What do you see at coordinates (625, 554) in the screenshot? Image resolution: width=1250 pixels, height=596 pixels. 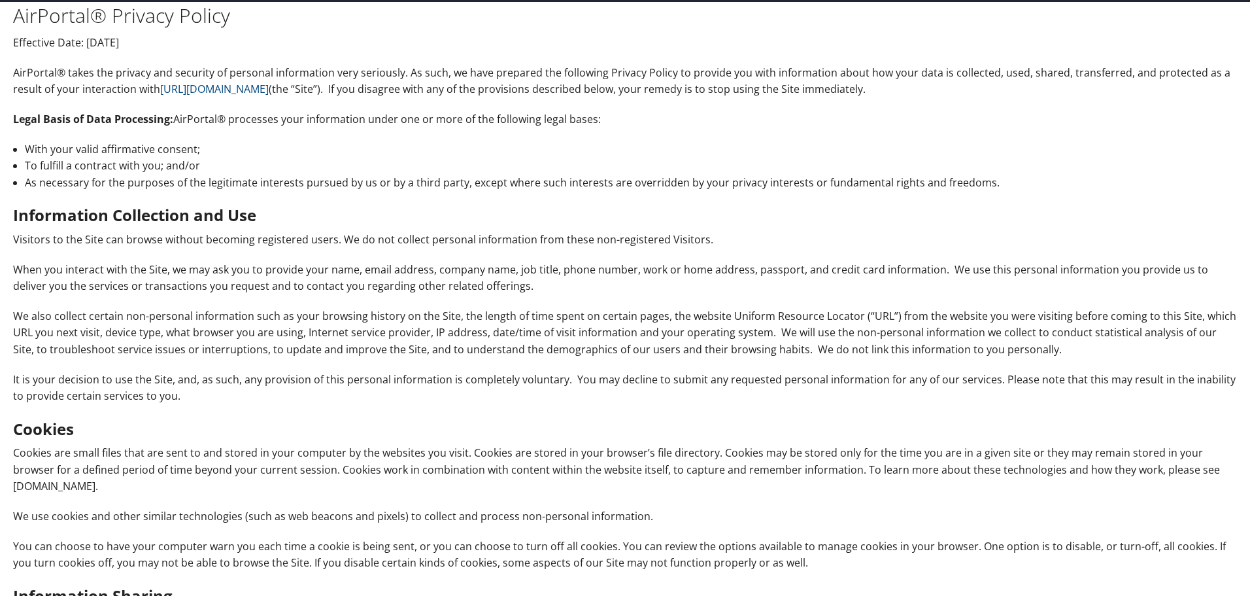 I see `p: You can choose to have your computer warn you each time a cookie is being sent, or you can choose...` at bounding box center [625, 554].